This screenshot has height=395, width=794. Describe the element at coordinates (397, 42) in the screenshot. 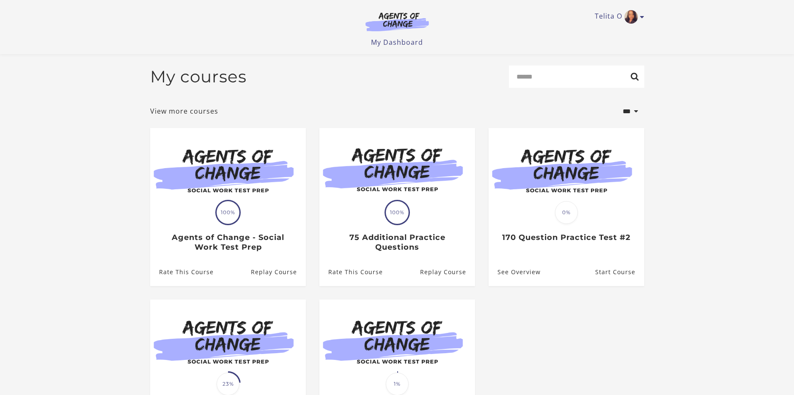

I see `a: My Dashboard` at that location.